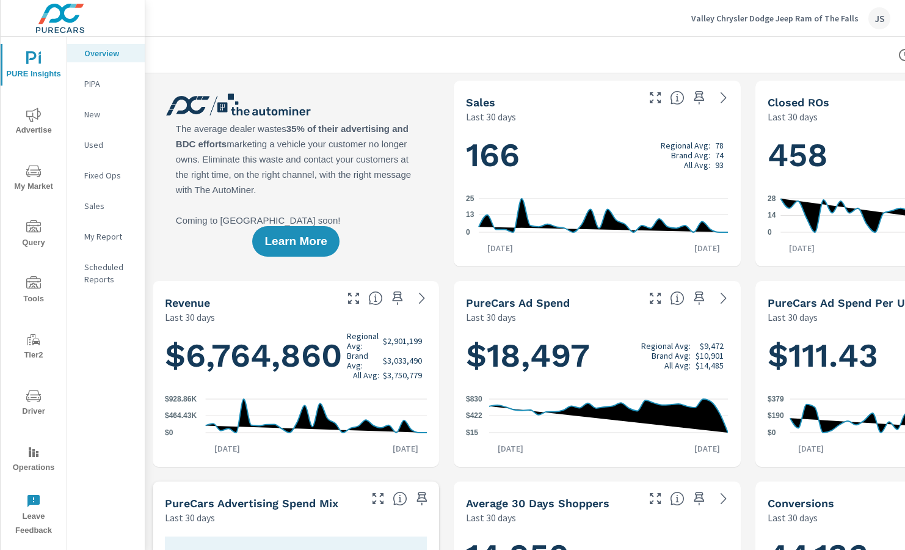 This screenshot has height=550, width=905. What do you see at coordinates (400, 498) in the screenshot?
I see `span: This table looks at how you compare to the amount of budget you spend per channel as opposed to y...` at bounding box center [400, 498].